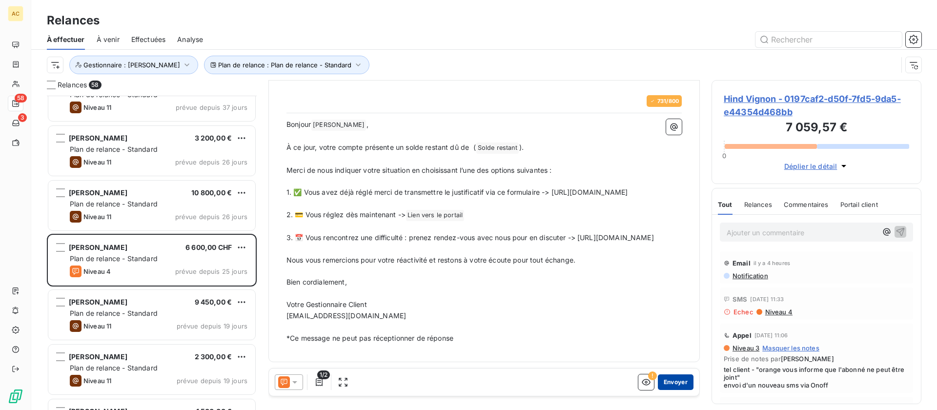  What do you see at coordinates (806, 205) in the screenshot?
I see `span: Commentaires` at bounding box center [806, 205].